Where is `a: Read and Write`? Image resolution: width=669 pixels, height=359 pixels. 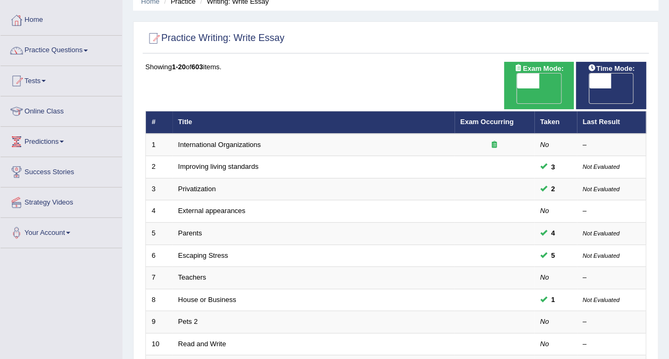
a: Read and Write is located at coordinates (202, 343).